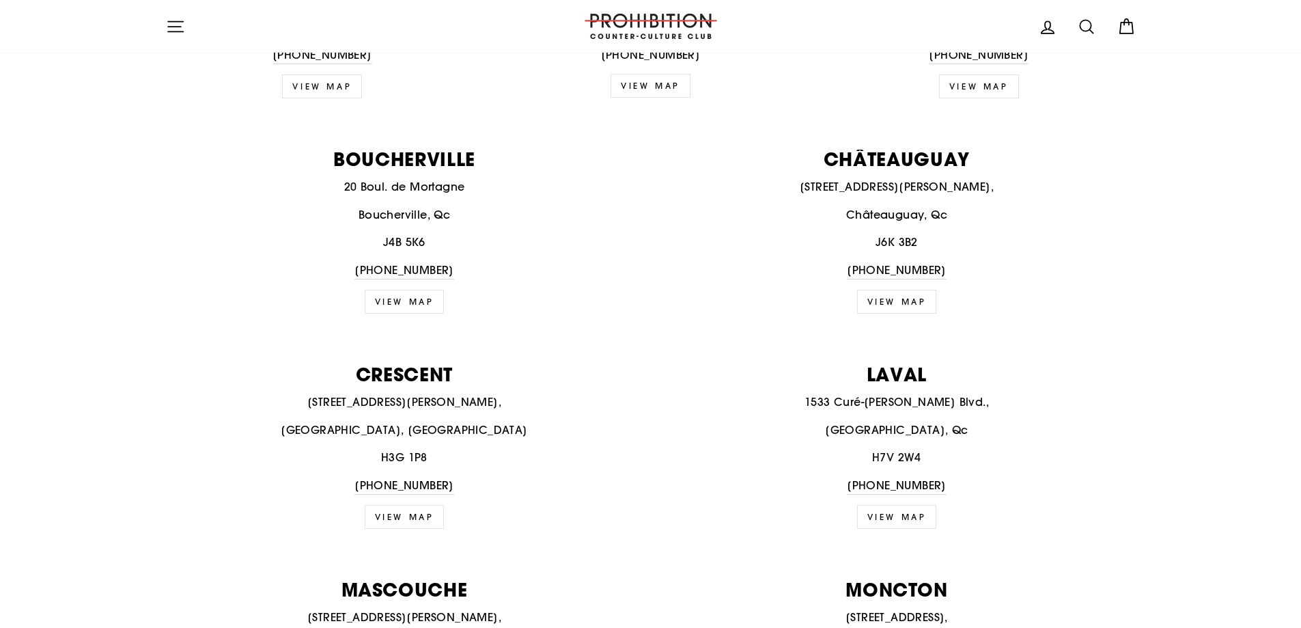  Describe the element at coordinates (897, 158) in the screenshot. I see `p: CHÂTEAUGUAY` at that location.